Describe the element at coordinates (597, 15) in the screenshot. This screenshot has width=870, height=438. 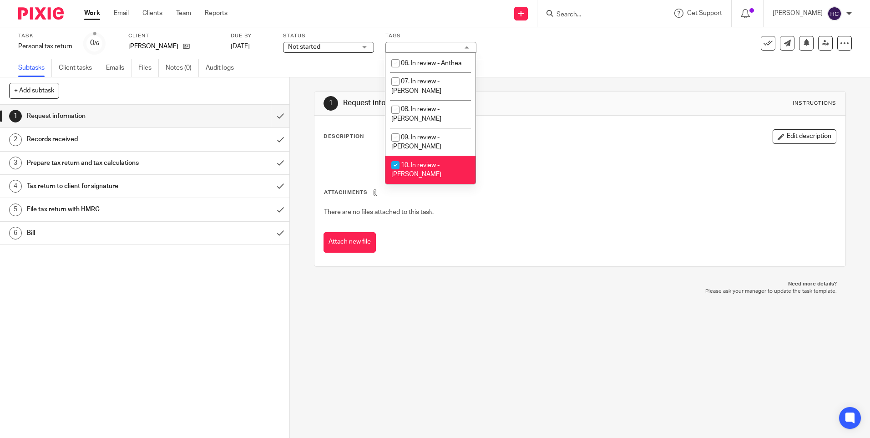
I see `input: Search` at that location.